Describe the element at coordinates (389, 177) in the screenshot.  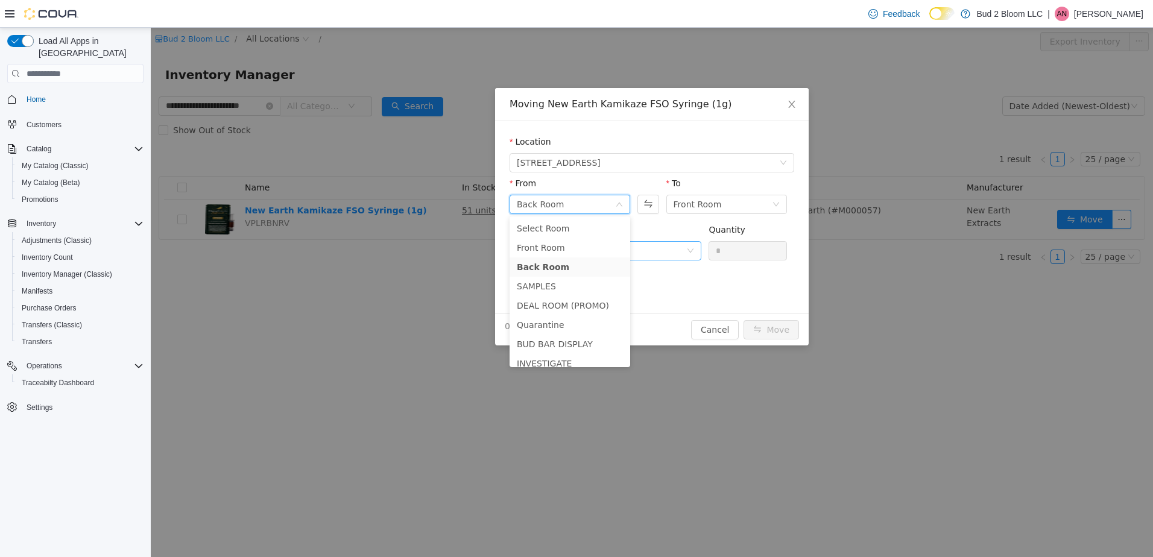
I see `div: Back Room` at that location.